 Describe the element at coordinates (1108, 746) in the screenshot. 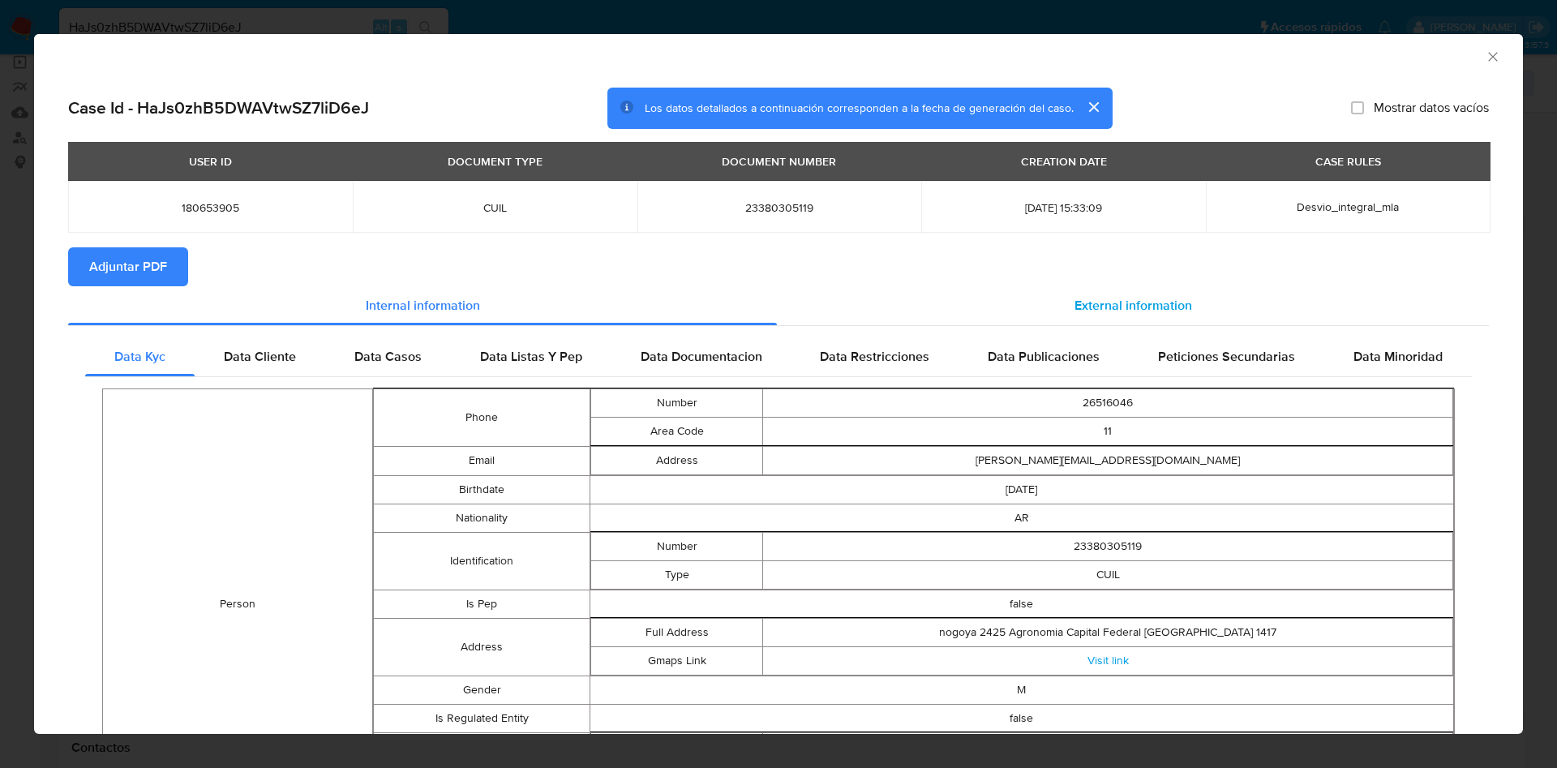

I see `td: 38030511` at that location.